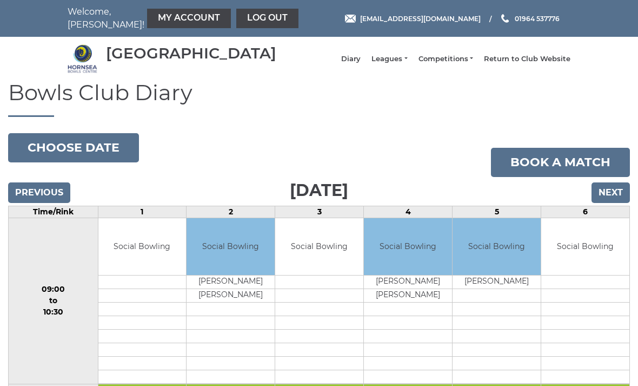 Image resolution: width=638 pixels, height=386 pixels. I want to click on td: Time/Rink, so click(54, 212).